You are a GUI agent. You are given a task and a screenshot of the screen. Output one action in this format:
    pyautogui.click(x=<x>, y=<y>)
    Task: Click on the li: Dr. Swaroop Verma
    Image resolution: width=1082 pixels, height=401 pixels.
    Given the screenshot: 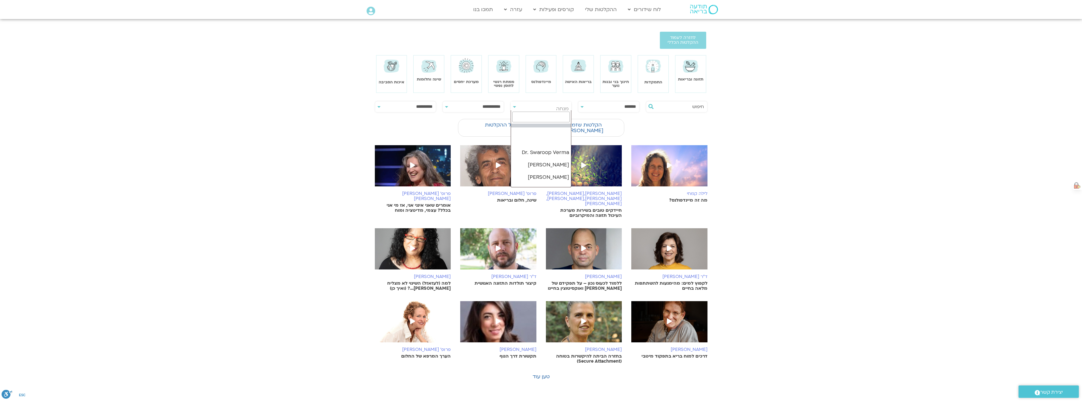 What is the action you would take?
    pyautogui.click(x=541, y=153)
    